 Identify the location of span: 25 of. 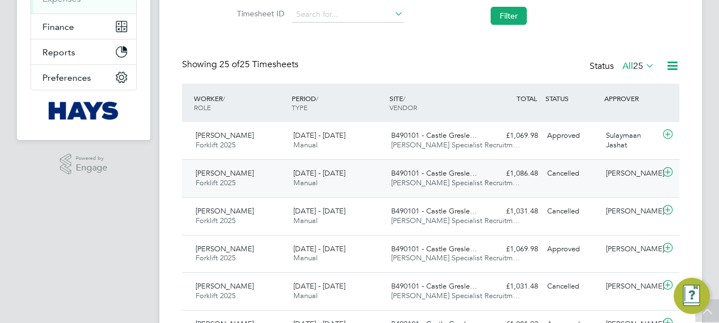
(230, 64).